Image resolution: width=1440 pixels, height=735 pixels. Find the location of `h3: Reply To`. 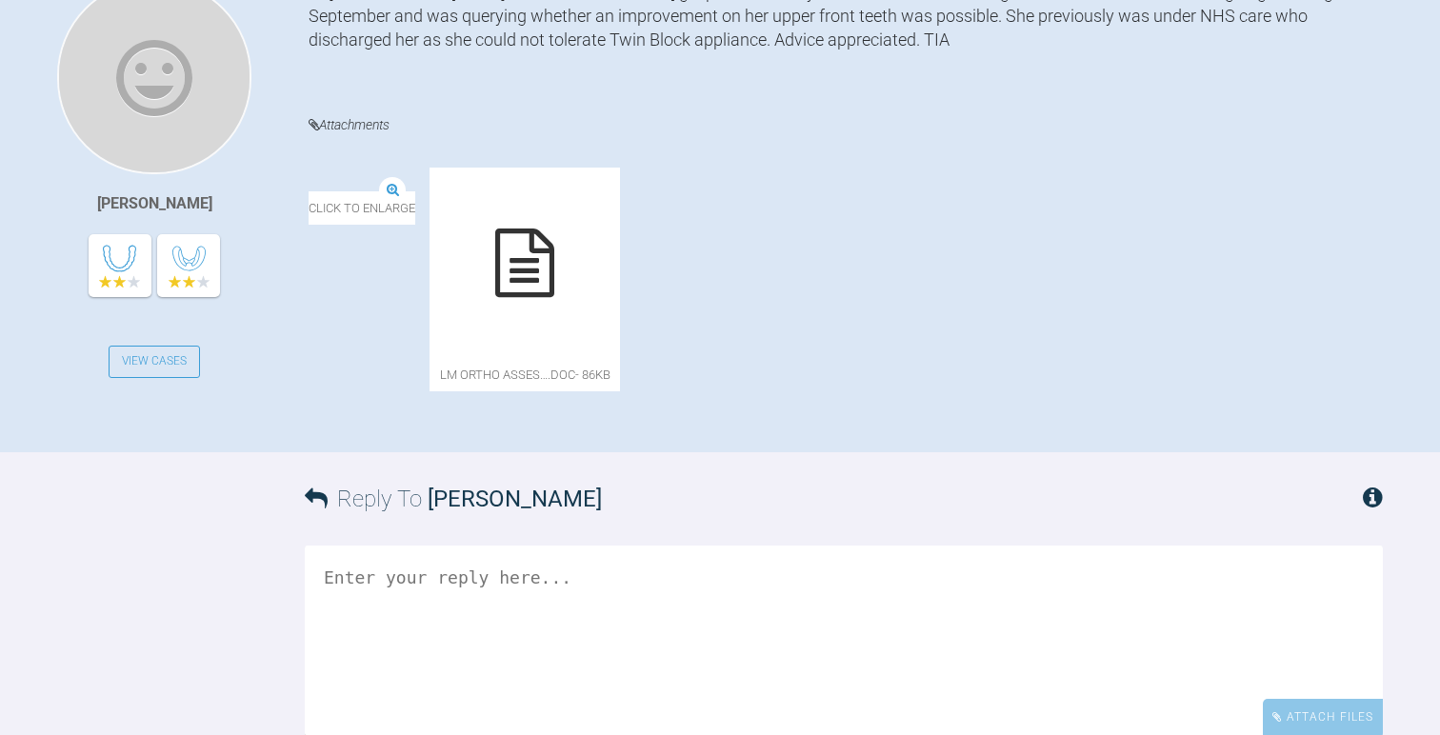

h3: Reply To is located at coordinates (453, 499).